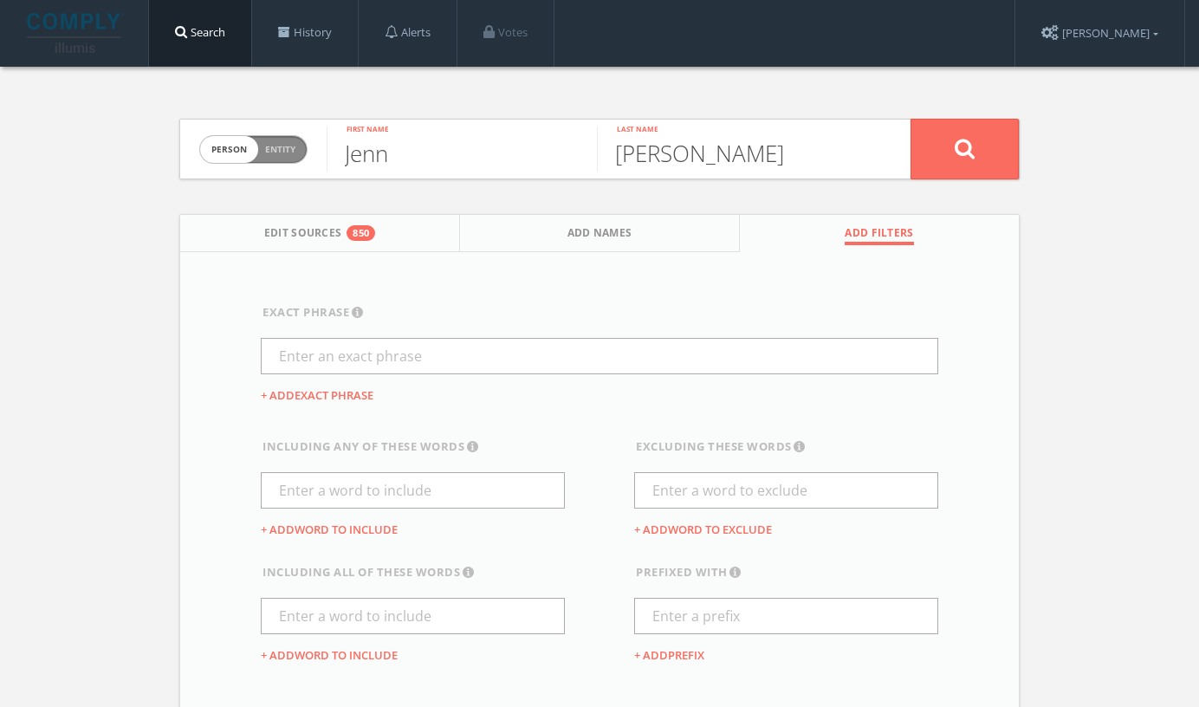 The height and width of the screenshot is (707, 1199). What do you see at coordinates (879, 233) in the screenshot?
I see `button: Add Filters` at bounding box center [879, 233].